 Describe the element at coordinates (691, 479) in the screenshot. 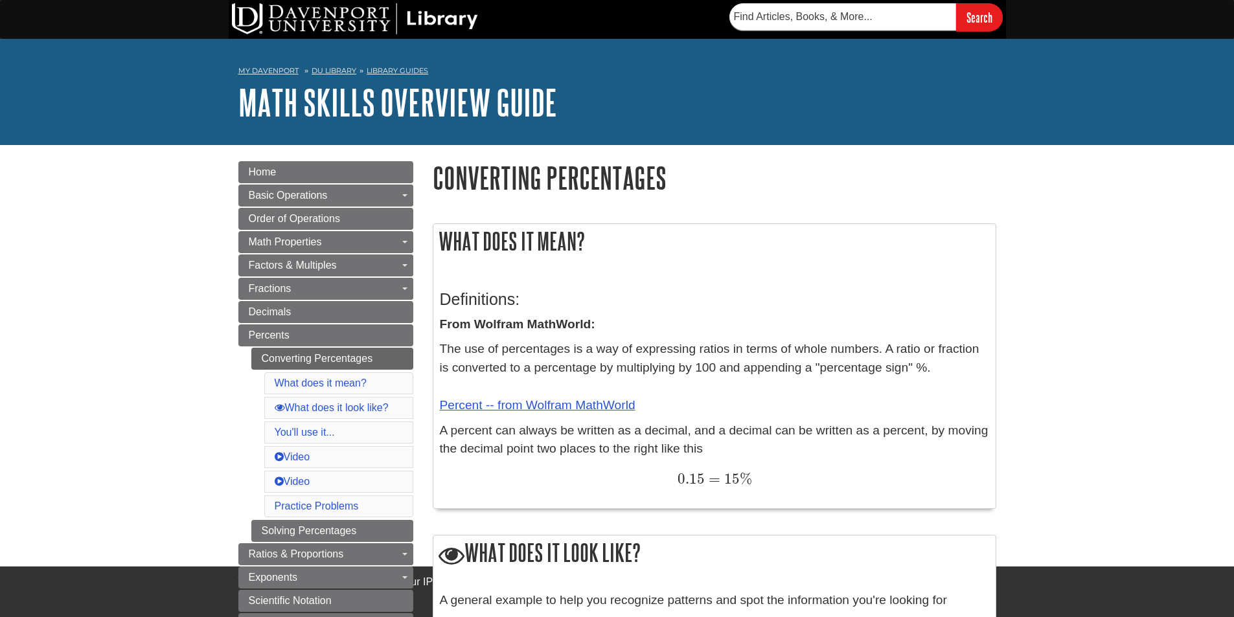

I see `span: 0.15` at that location.